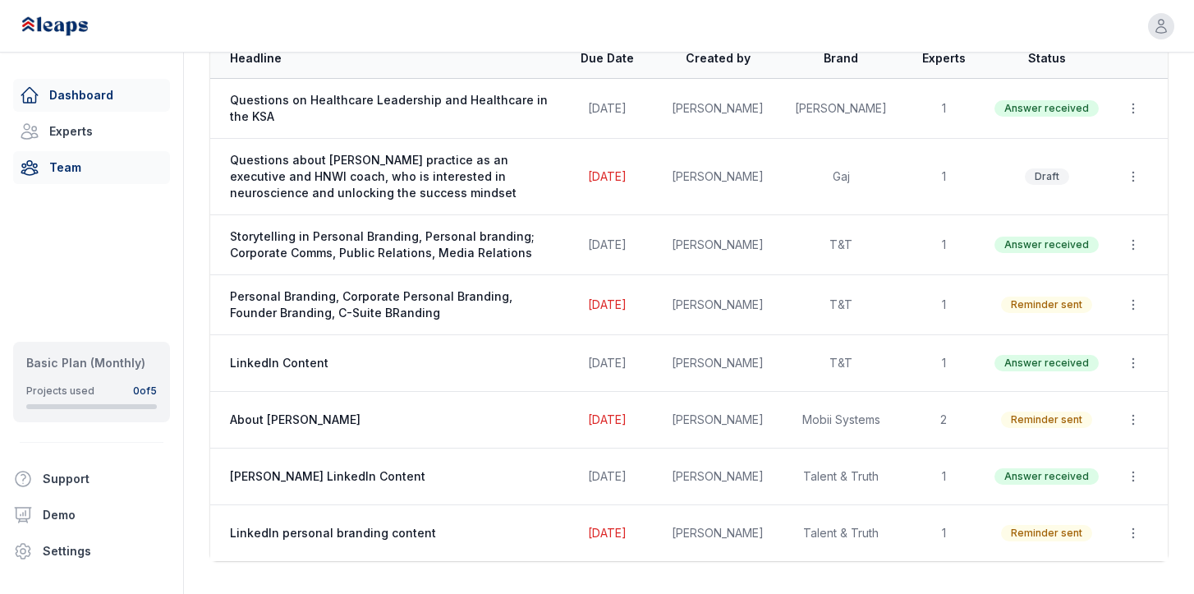  What do you see at coordinates (91, 515) in the screenshot?
I see `a: Demo` at bounding box center [91, 515].